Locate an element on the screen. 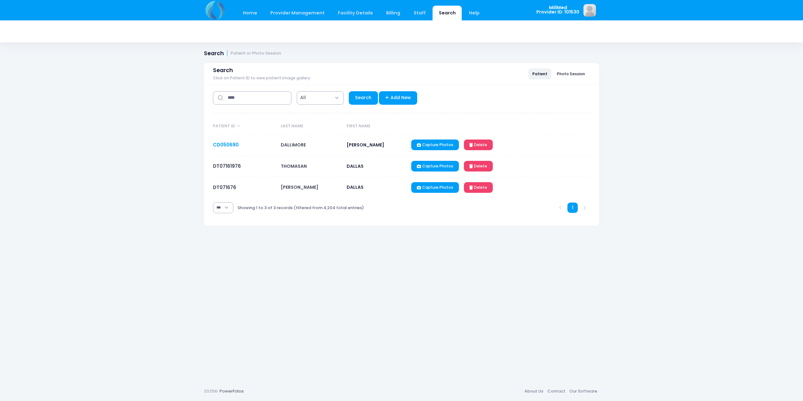  span: Search is located at coordinates (223, 70).